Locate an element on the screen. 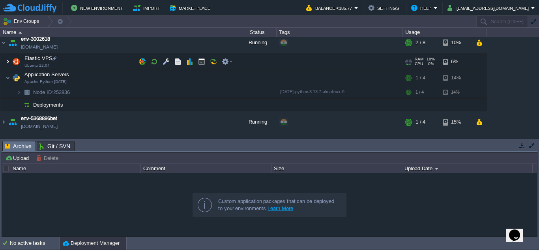 The image size is (539, 250). div: Tags is located at coordinates (340, 32).